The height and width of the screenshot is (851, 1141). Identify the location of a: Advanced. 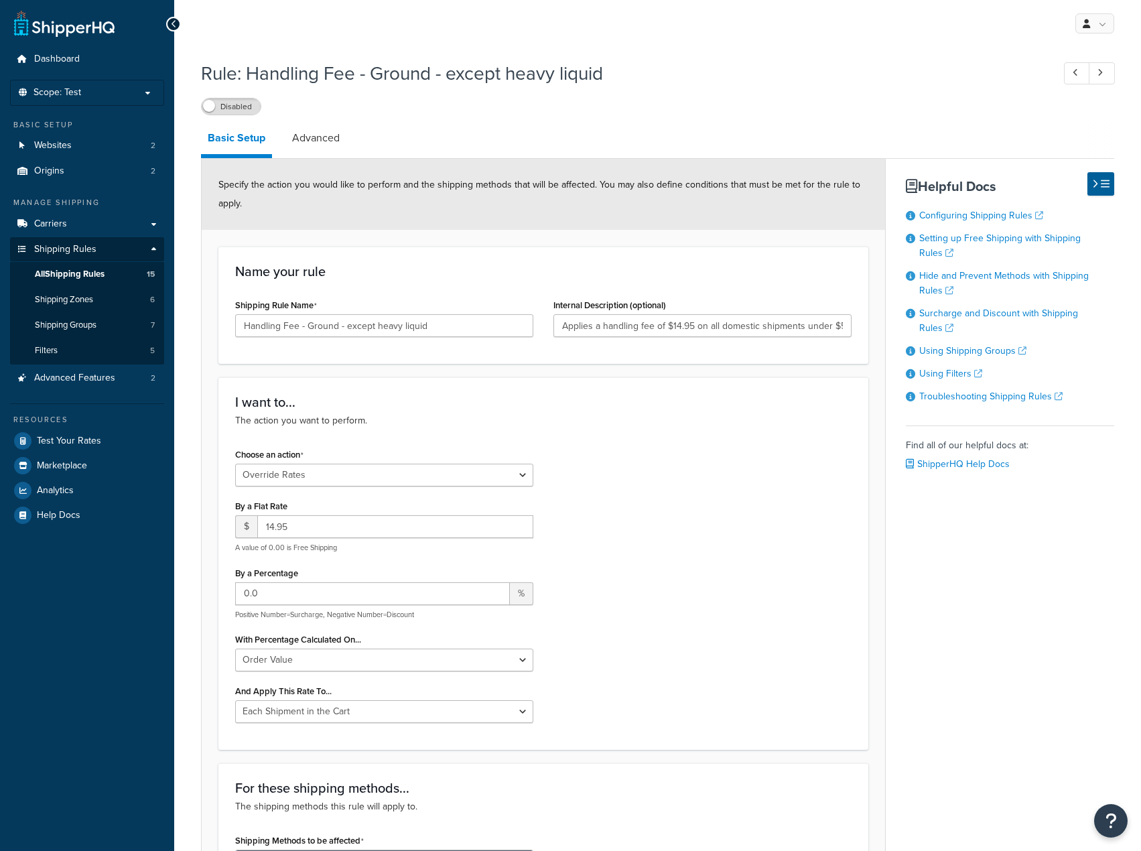
(316, 138).